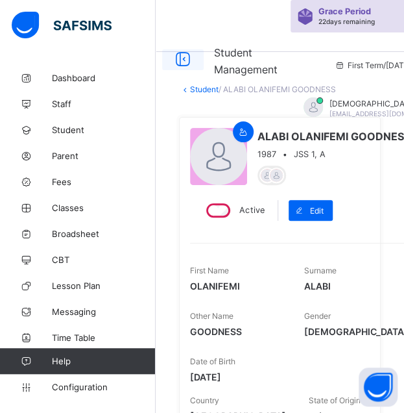 Image resolution: width=404 pixels, height=413 pixels. What do you see at coordinates (104, 78) in the screenshot?
I see `span: Dashboard` at bounding box center [104, 78].